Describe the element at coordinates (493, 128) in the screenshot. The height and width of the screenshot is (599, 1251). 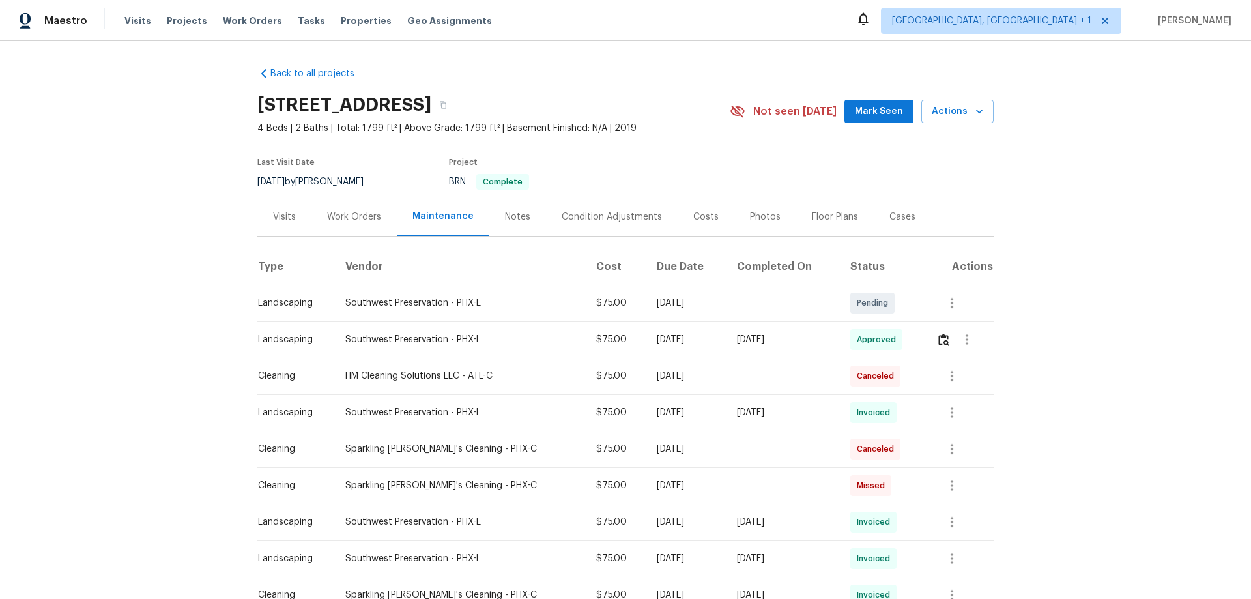
I see `span: 4 Beds | 2 Baths | Total: 1799 ft² | Above Grade: 1799 ft² | Basement Finished: N/A | 2019` at that location.